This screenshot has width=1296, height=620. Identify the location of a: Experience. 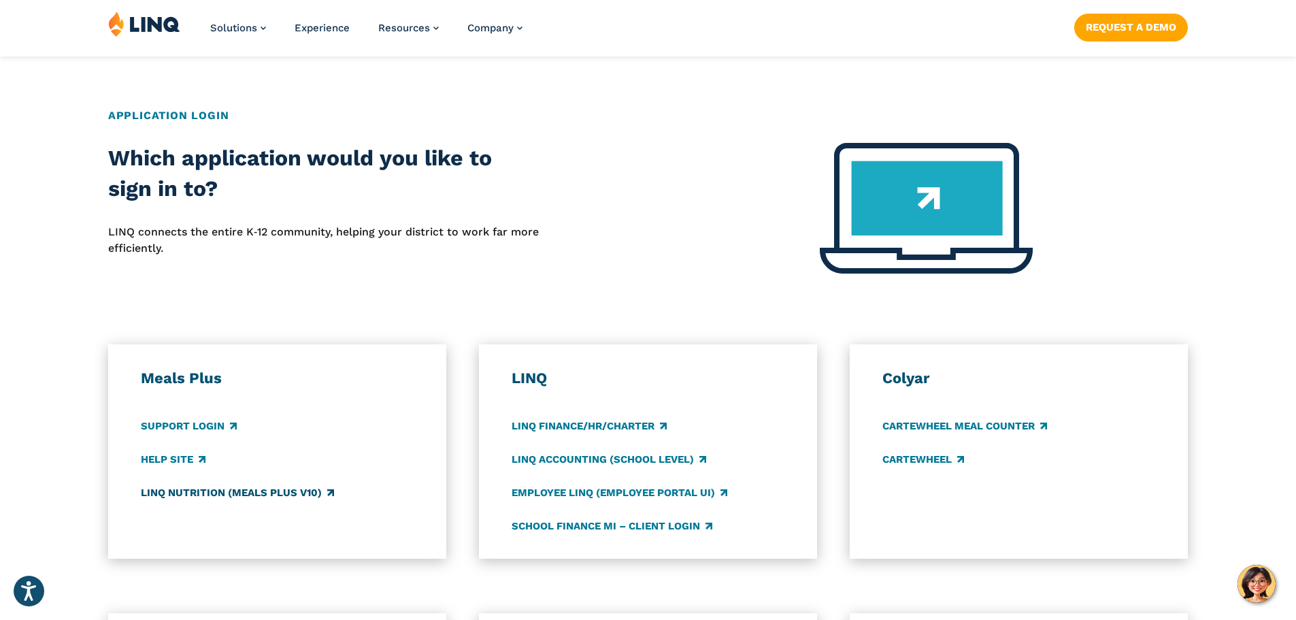
(322, 28).